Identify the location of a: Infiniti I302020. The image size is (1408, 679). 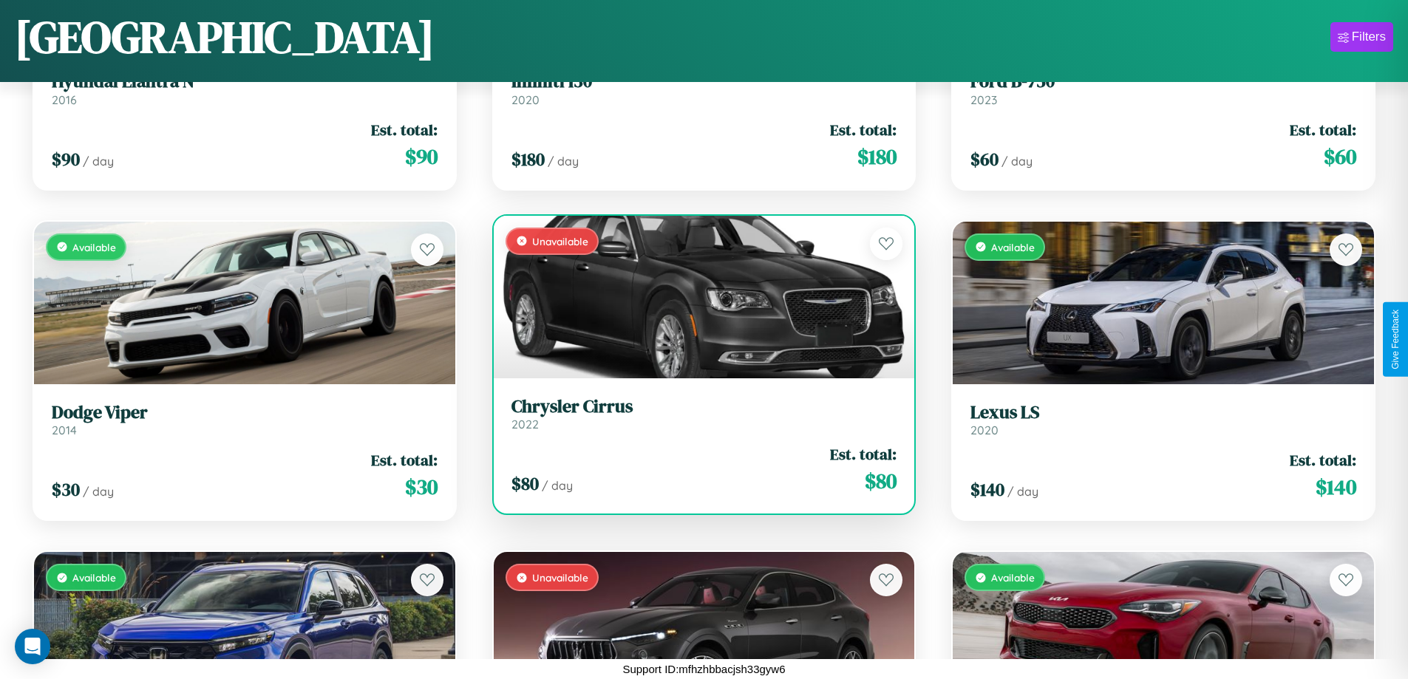
(705, 89).